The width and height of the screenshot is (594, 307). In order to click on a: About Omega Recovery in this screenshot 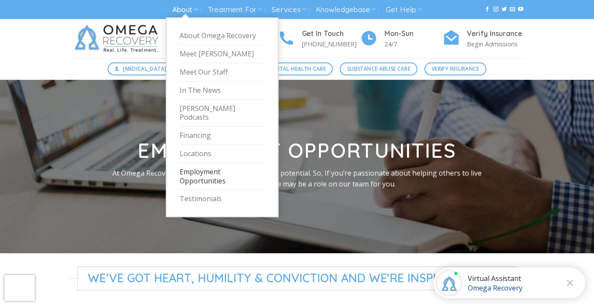, I will do `click(222, 36)`.